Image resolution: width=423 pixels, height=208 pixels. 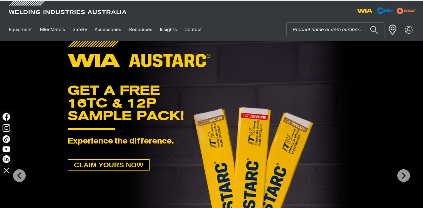 What do you see at coordinates (6, 149) in the screenshot?
I see `img: YouTube` at bounding box center [6, 149].